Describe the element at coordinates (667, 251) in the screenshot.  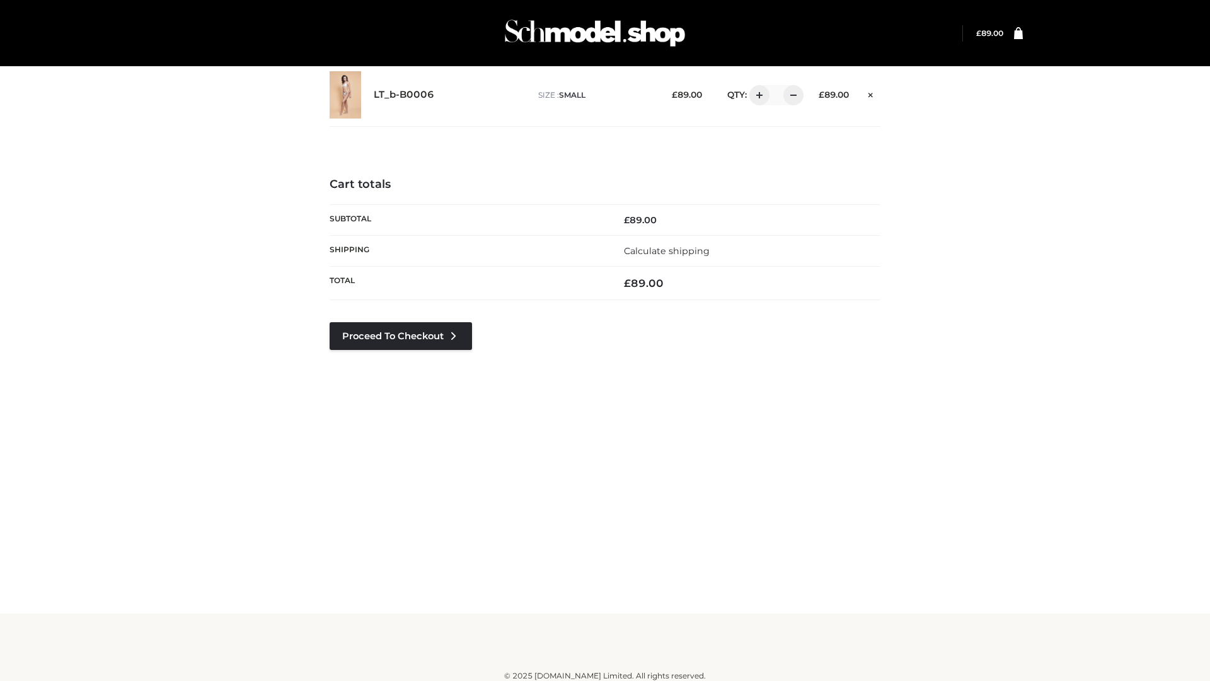
I see `a: Calculate shipping` at that location.